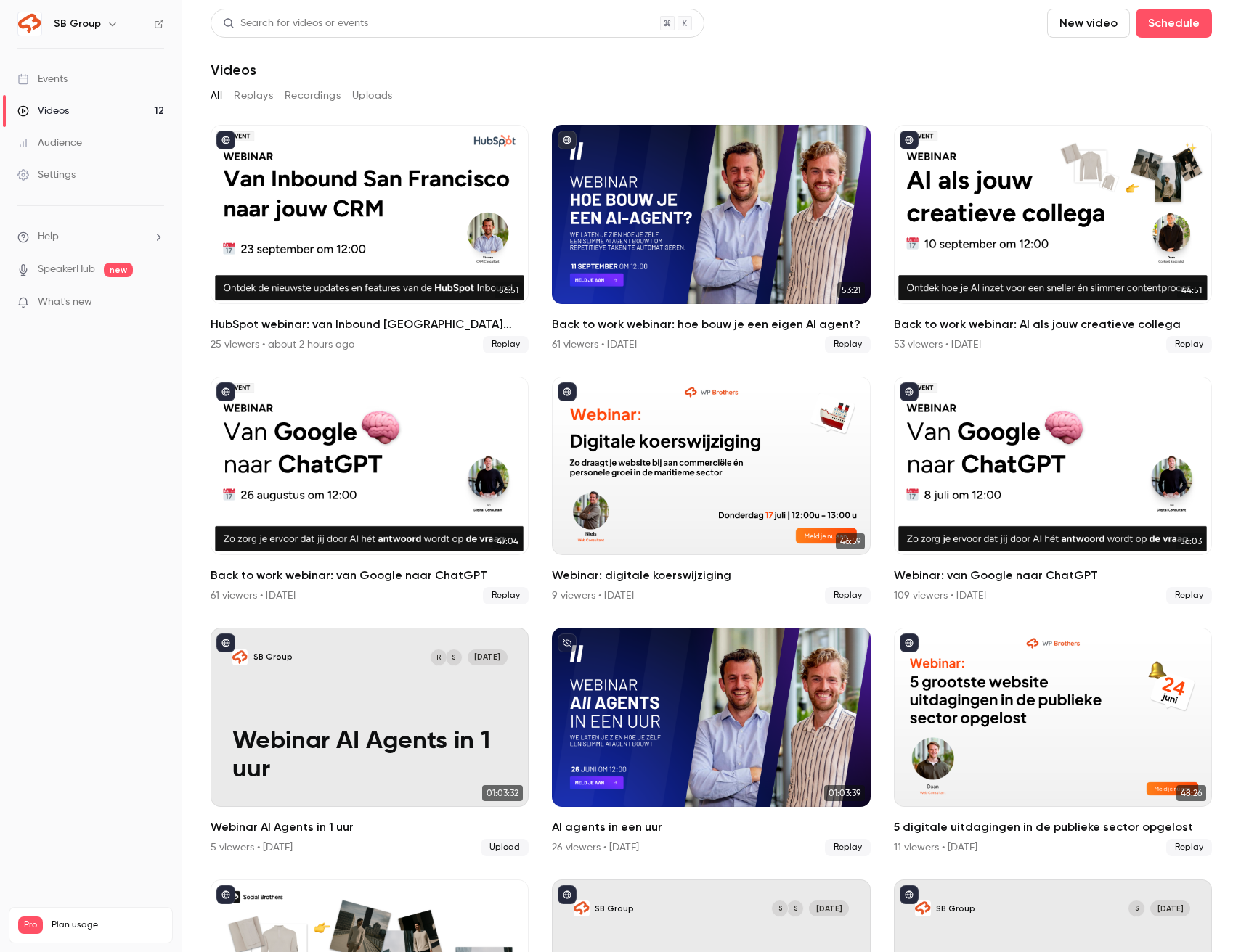 This screenshot has height=952, width=1241. I want to click on img: Webinar AI Agents in 1 uur, so click(240, 657).